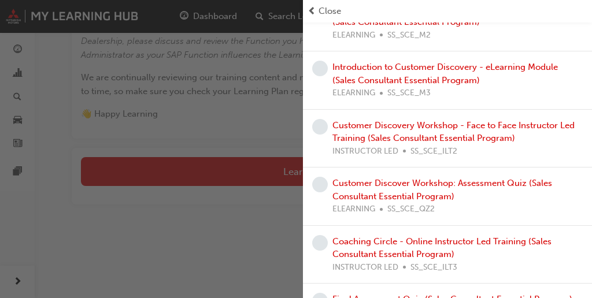 This screenshot has width=592, height=298. What do you see at coordinates (442, 248) in the screenshot?
I see `a: Coaching Circle - Online Instructor Led Training (Sales Consultant Essential Program)` at bounding box center [442, 248].